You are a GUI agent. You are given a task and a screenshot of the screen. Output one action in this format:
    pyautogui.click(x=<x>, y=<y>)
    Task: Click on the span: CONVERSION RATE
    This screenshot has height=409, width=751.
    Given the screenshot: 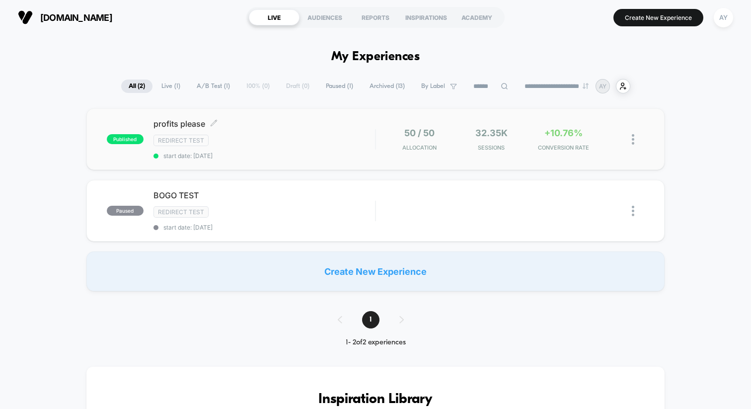 What is the action you would take?
    pyautogui.click(x=564, y=148)
    